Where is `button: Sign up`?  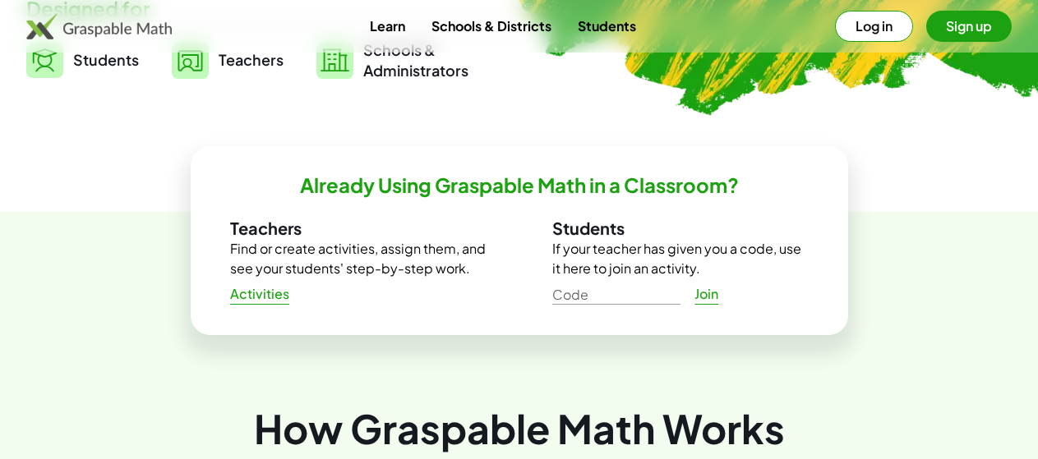
button: Sign up is located at coordinates (969, 26).